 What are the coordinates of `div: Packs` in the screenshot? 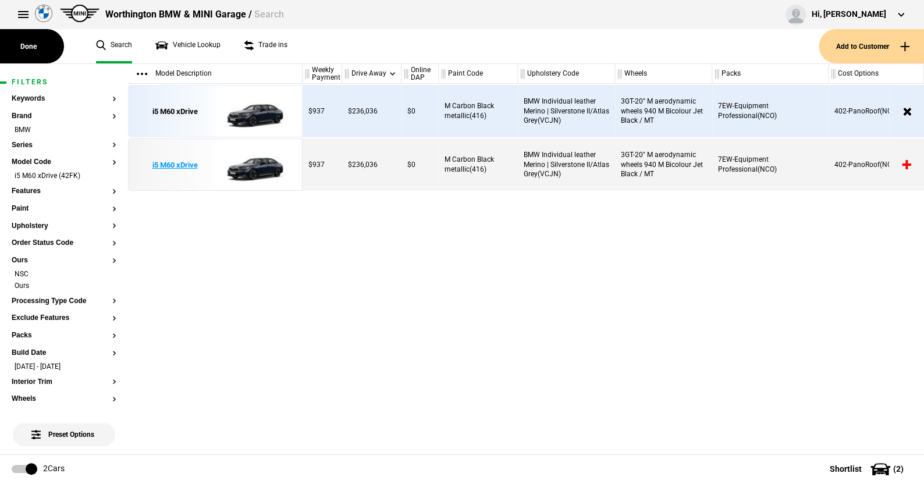 It's located at (770, 74).